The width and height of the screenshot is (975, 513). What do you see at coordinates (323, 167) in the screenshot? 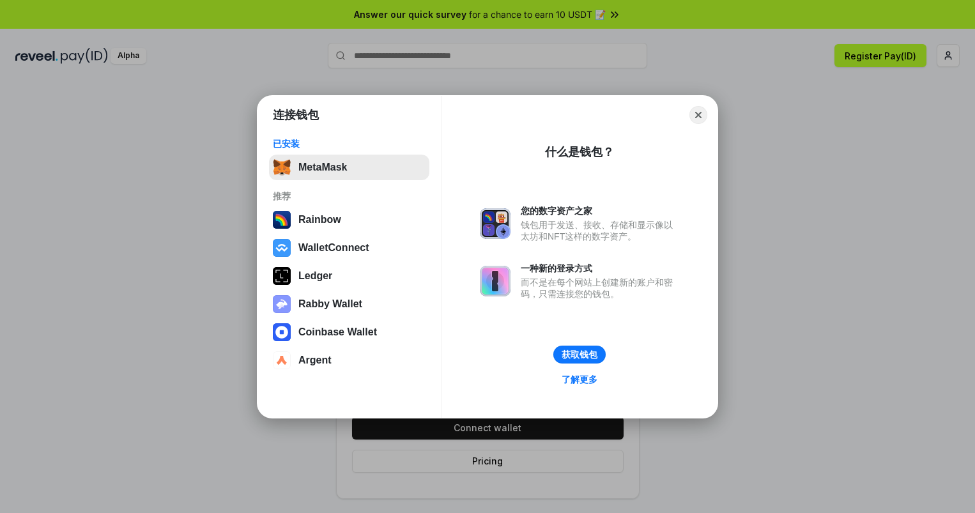
I see `div: MetaMask` at bounding box center [323, 167].